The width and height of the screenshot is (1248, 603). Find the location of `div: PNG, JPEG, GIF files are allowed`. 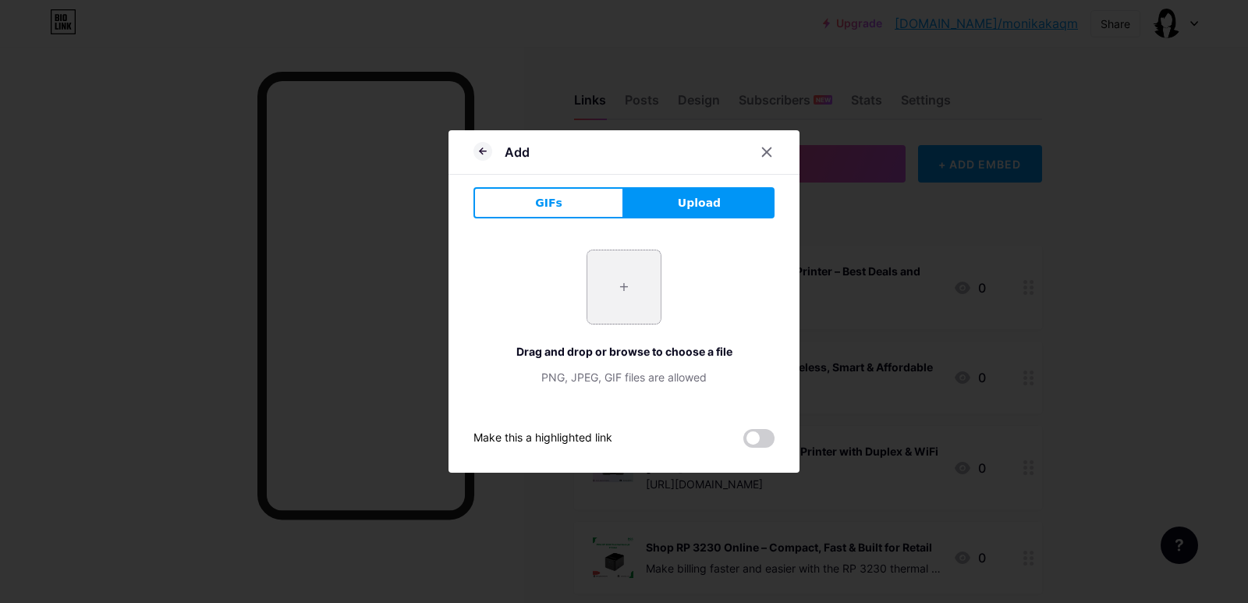

div: PNG, JPEG, GIF files are allowed is located at coordinates (624, 377).